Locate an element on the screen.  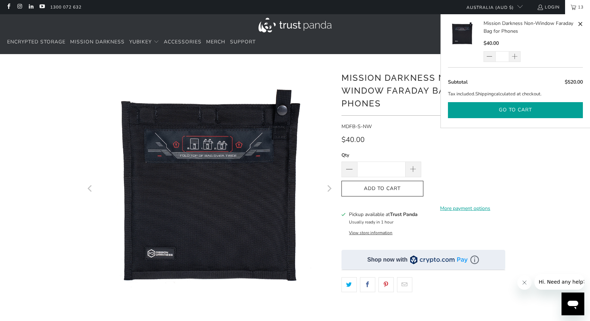
span: YubiKey is located at coordinates (140, 42).